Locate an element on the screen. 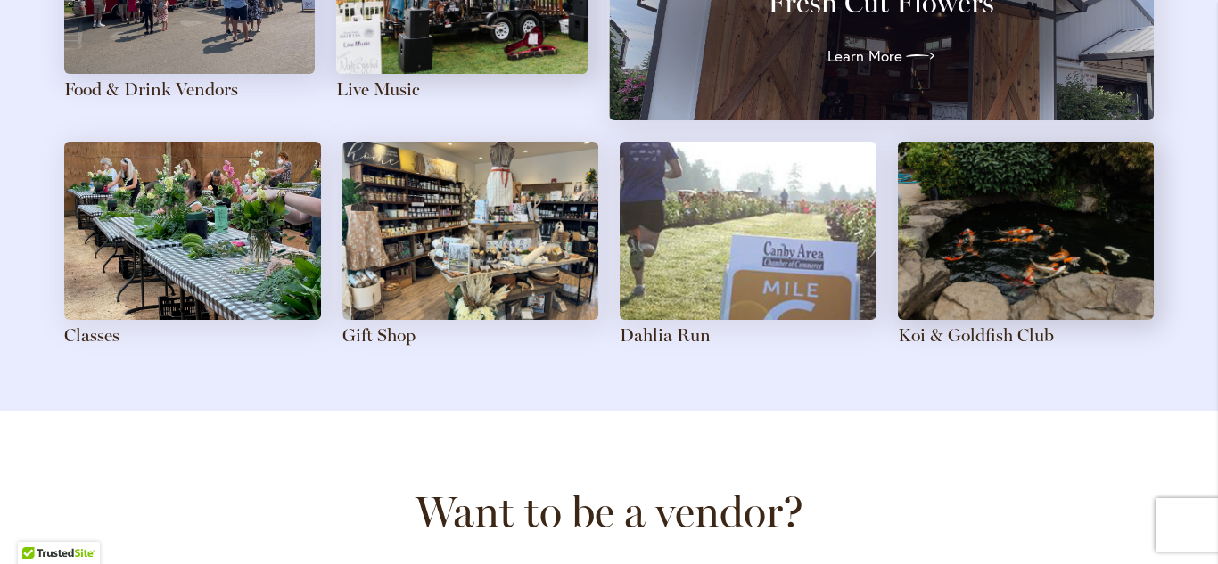 This screenshot has height=564, width=1218. a: Classes is located at coordinates (92, 335).